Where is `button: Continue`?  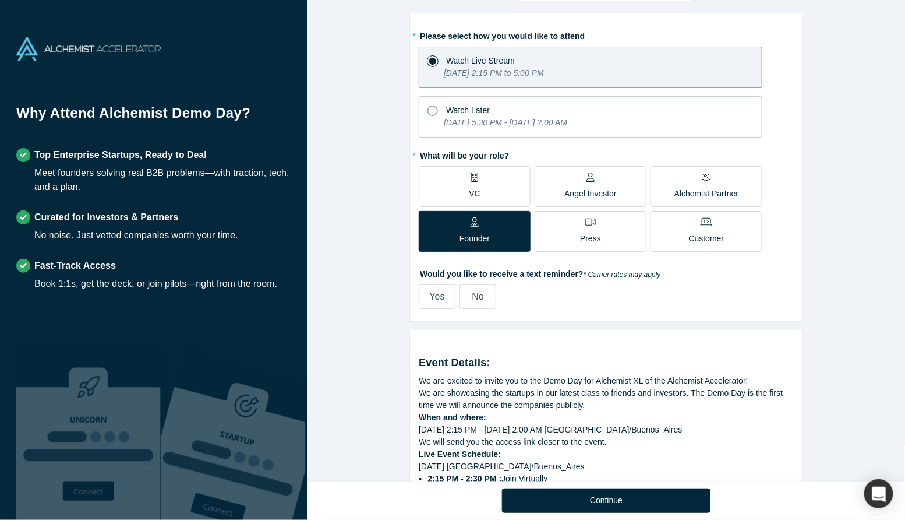 button: Continue is located at coordinates (606, 500).